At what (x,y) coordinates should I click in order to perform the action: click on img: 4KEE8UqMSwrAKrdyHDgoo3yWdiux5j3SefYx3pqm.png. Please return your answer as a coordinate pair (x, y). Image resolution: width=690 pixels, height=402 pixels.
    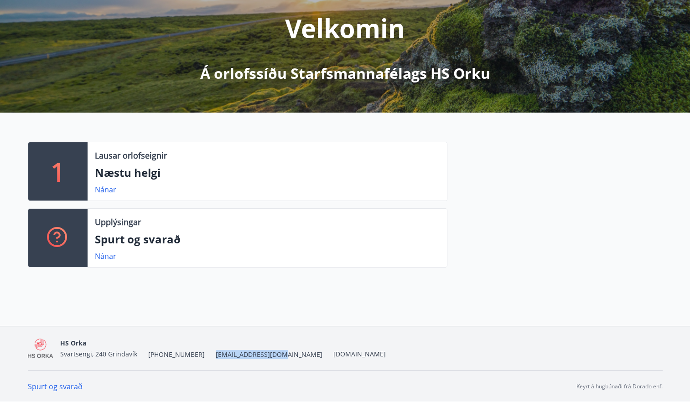
    Looking at the image, I should click on (41, 348).